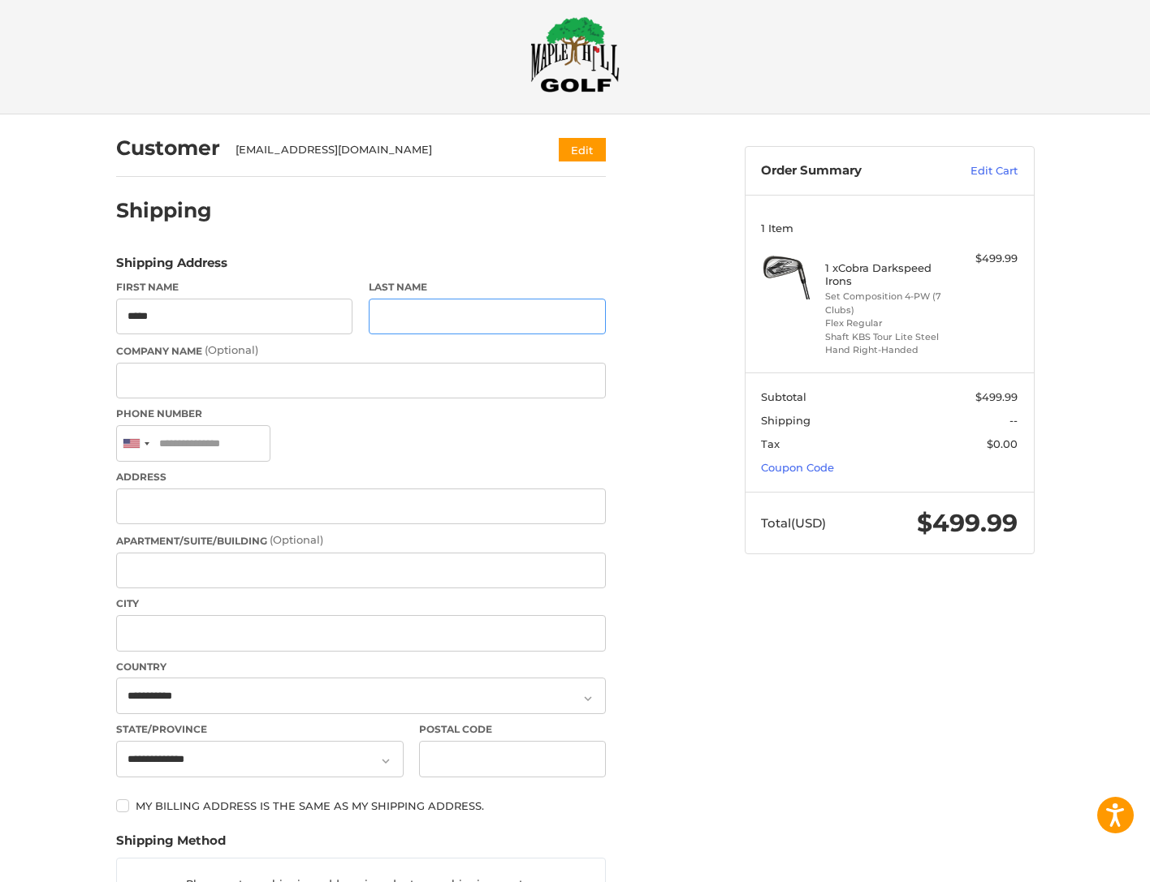  I want to click on label: Company Name, so click(360, 351).